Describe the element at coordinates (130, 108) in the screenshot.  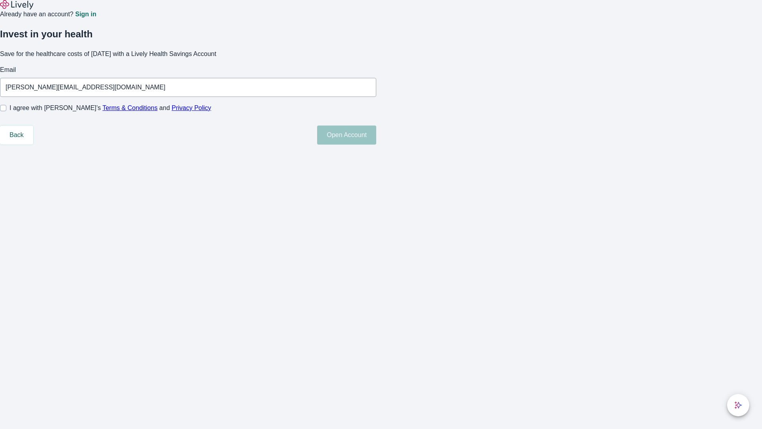
I see `a: Terms & Conditions` at that location.